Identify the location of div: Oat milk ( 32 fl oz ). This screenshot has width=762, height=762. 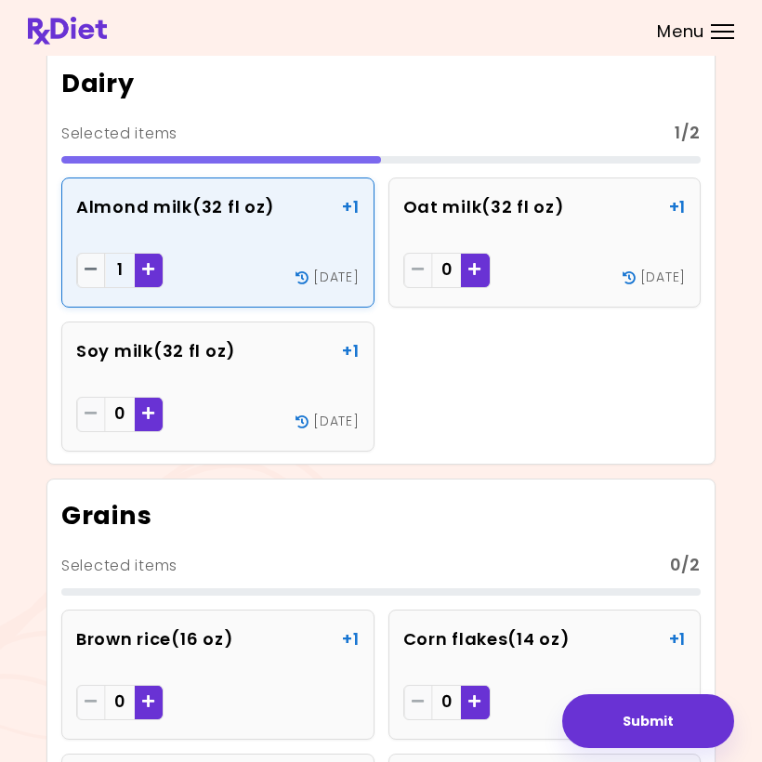
(534, 207).